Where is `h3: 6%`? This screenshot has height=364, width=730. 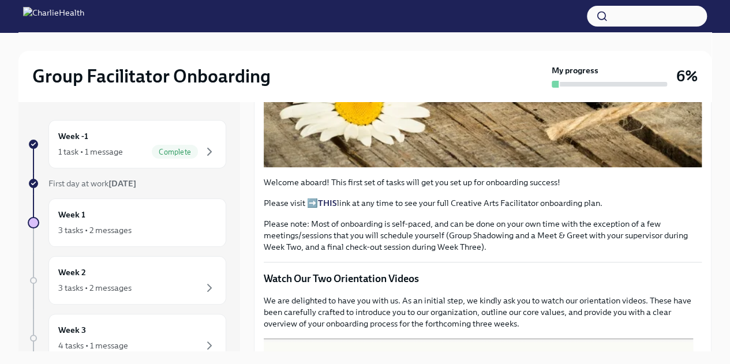 h3: 6% is located at coordinates (687, 76).